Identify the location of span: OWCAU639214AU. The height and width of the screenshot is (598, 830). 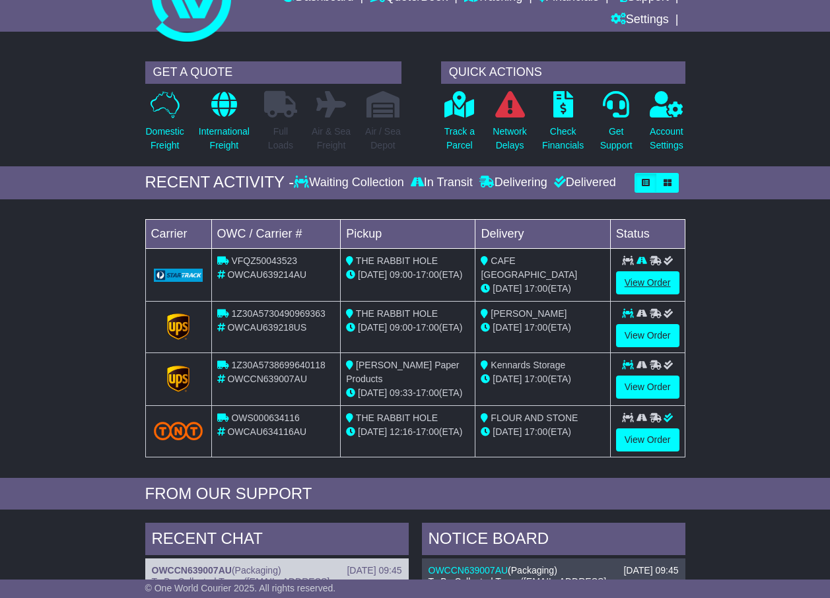
(267, 275).